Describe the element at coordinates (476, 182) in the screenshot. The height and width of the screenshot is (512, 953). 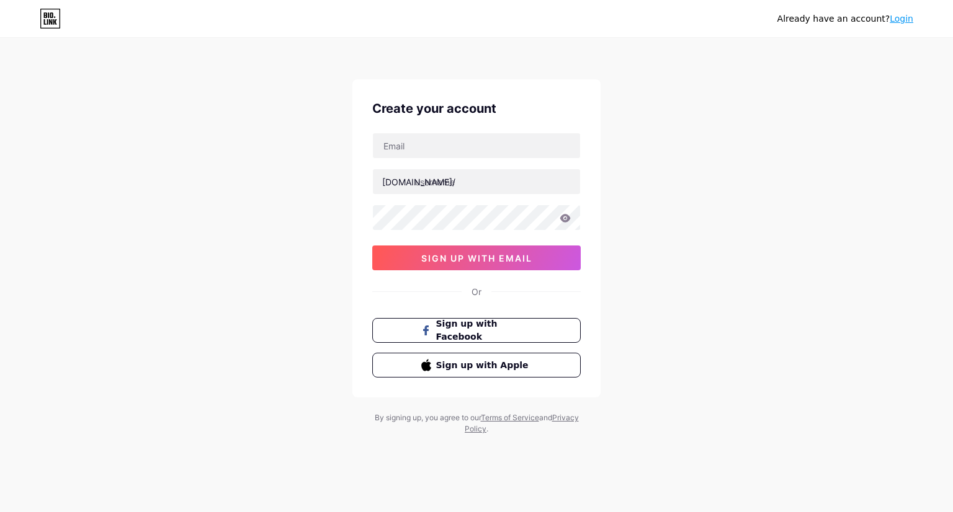
I see `input: username` at that location.